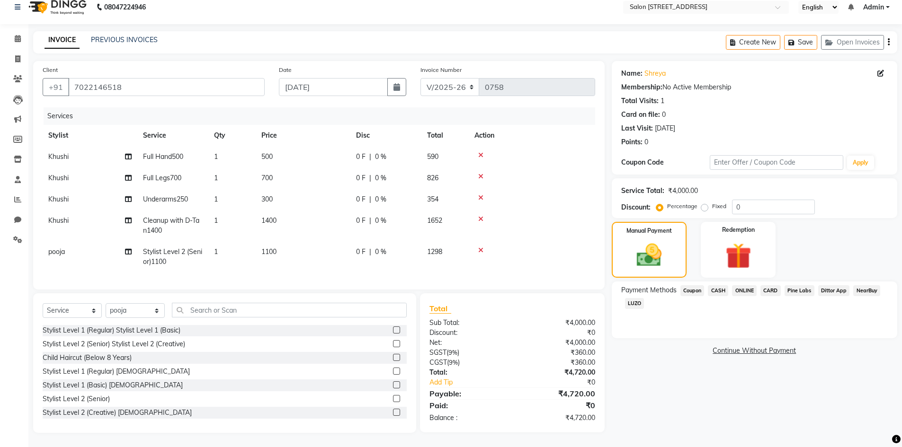  Describe the element at coordinates (467, 406) in the screenshot. I see `div: Paid:` at that location.